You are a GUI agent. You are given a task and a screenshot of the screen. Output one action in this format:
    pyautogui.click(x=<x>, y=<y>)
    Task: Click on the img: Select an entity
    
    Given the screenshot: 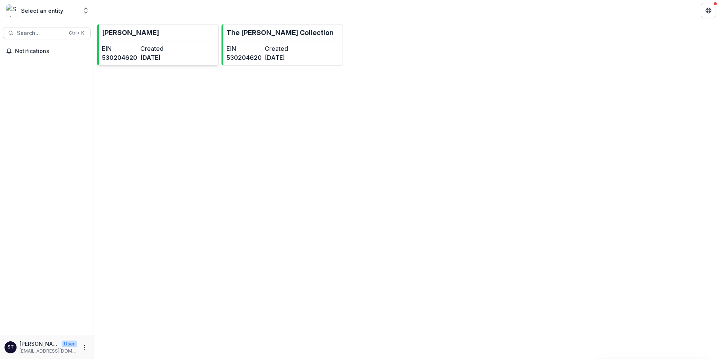 What is the action you would take?
    pyautogui.click(x=12, y=11)
    